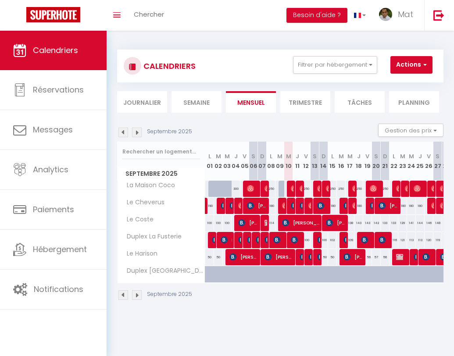 The image size is (454, 356). What do you see at coordinates (227, 161) in the screenshot?
I see `th: 03` at bounding box center [227, 161].